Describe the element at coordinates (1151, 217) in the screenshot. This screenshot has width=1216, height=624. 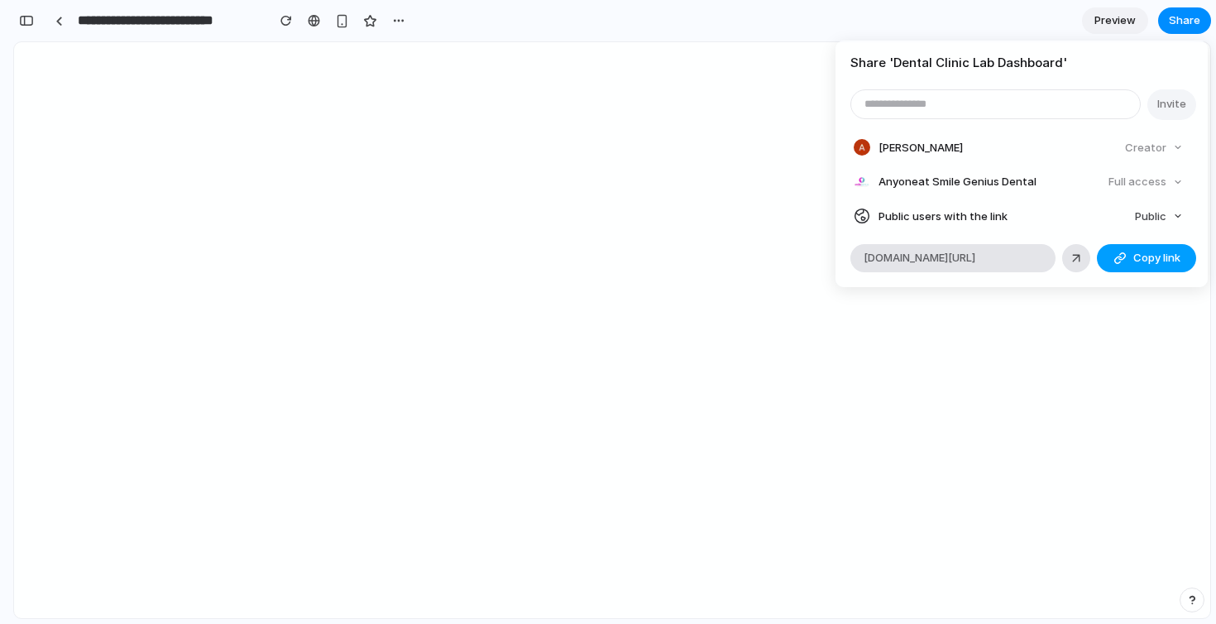
I see `span: Public` at that location.